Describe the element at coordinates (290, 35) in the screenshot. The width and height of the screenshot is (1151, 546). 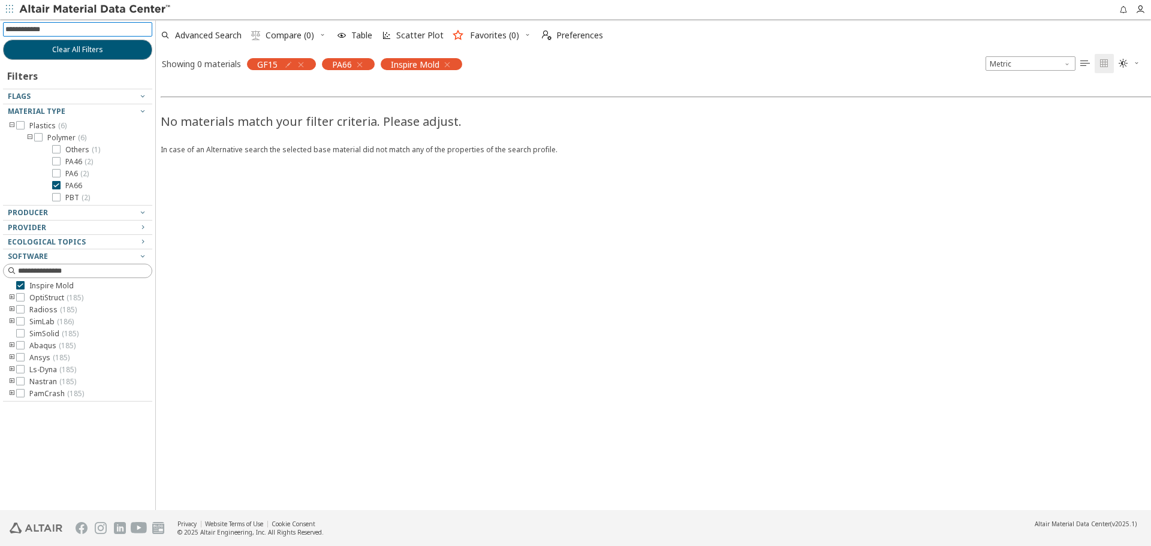
I see `span: Compare (0)` at that location.